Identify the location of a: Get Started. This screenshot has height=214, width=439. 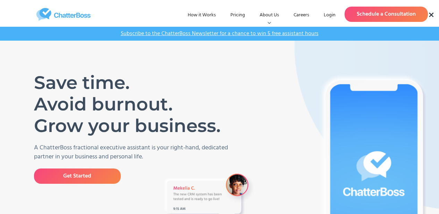
(77, 176).